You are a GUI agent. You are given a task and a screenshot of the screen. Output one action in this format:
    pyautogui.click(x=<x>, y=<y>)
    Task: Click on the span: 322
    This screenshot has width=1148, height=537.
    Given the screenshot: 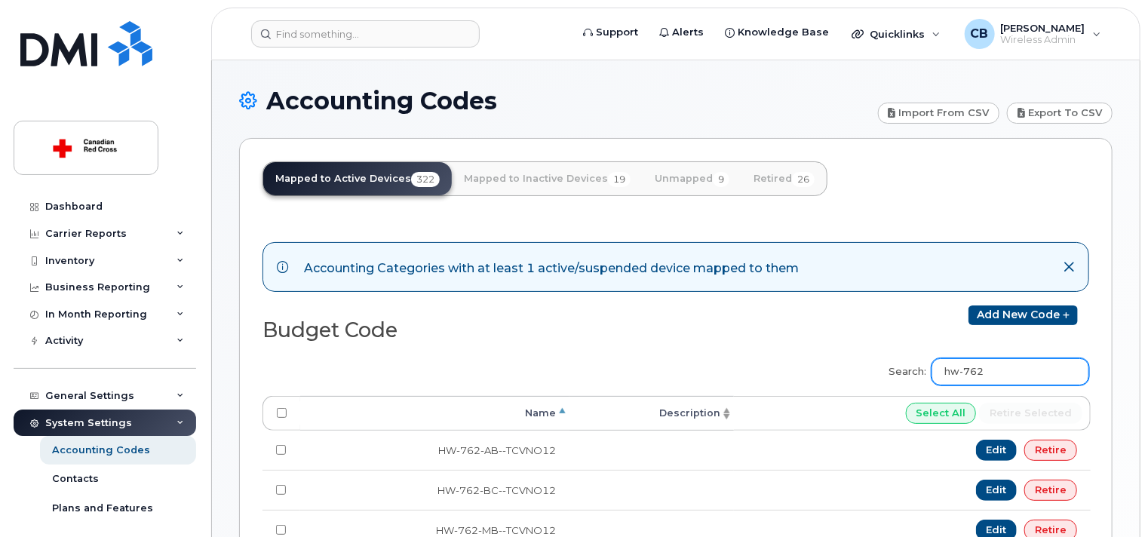 What is the action you would take?
    pyautogui.click(x=425, y=179)
    